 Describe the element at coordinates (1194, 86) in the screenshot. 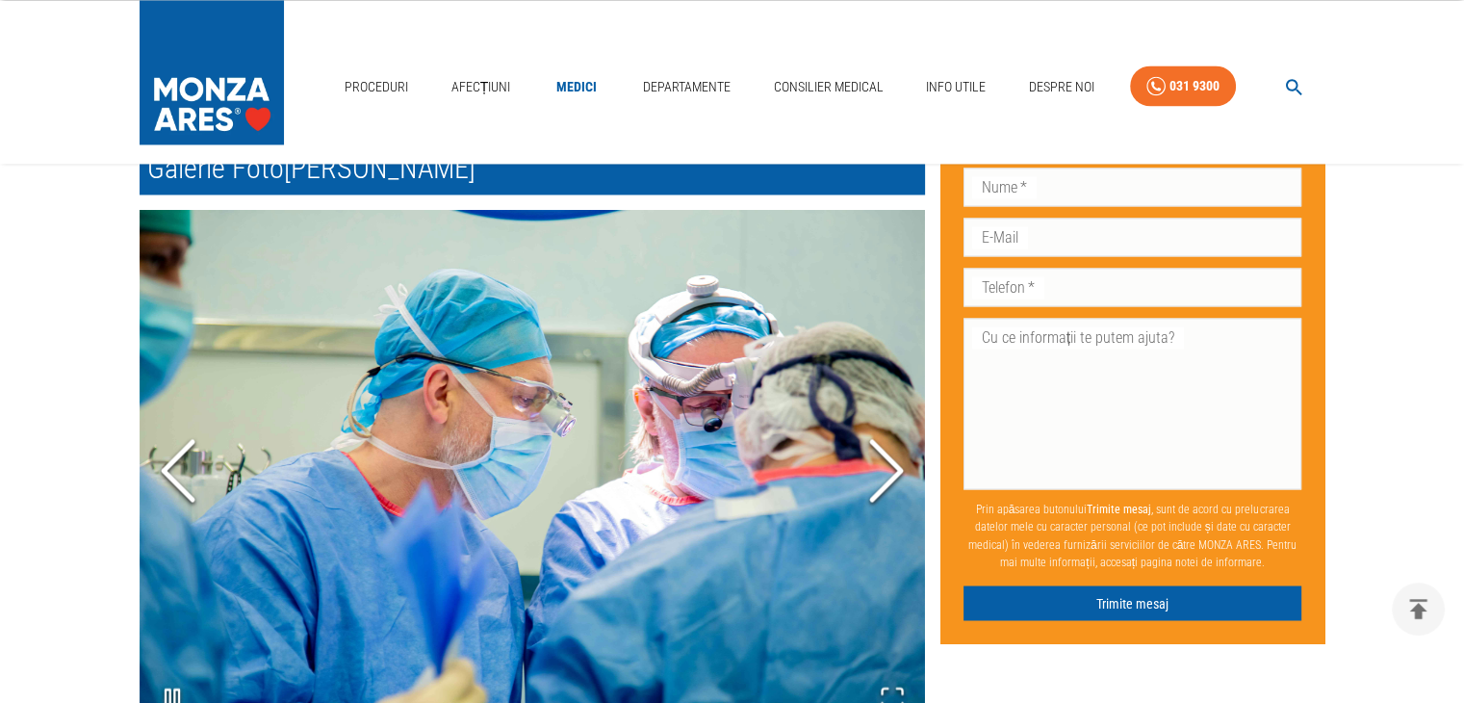

I see `div: 031 9300` at that location.